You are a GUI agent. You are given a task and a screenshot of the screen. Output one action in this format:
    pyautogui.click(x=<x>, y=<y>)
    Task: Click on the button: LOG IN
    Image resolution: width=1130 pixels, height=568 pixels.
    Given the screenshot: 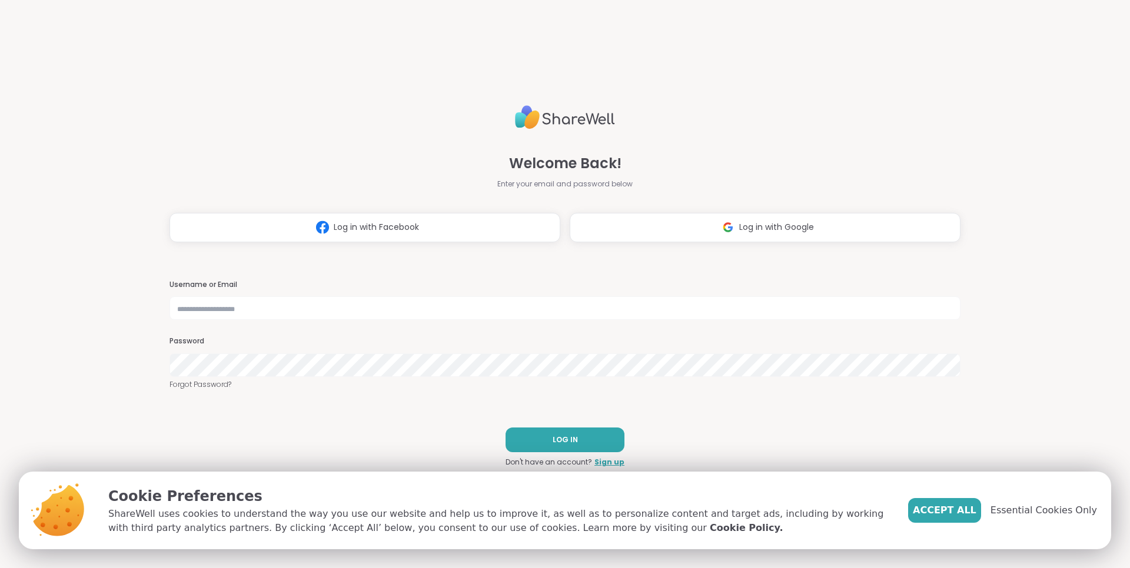 What is the action you would take?
    pyautogui.click(x=565, y=440)
    